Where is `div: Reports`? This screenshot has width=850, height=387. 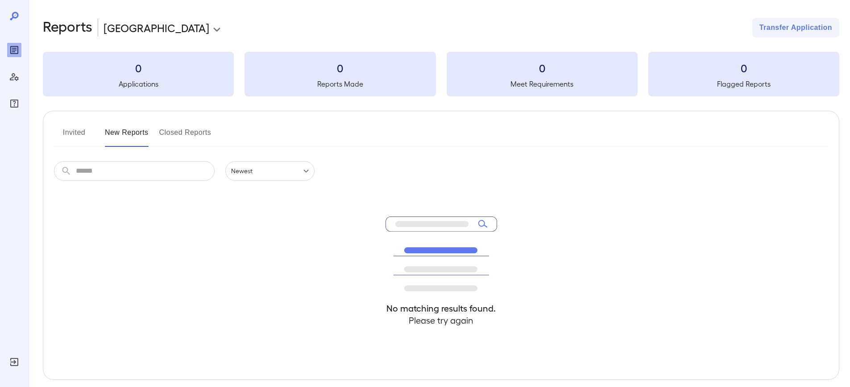 div: Reports is located at coordinates (14, 50).